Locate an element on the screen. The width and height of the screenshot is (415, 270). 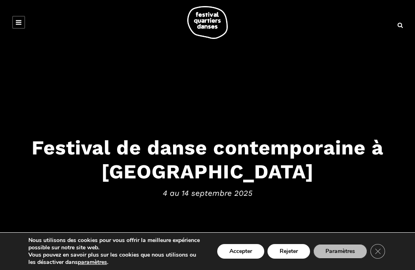
button: paramètres is located at coordinates (92, 262).